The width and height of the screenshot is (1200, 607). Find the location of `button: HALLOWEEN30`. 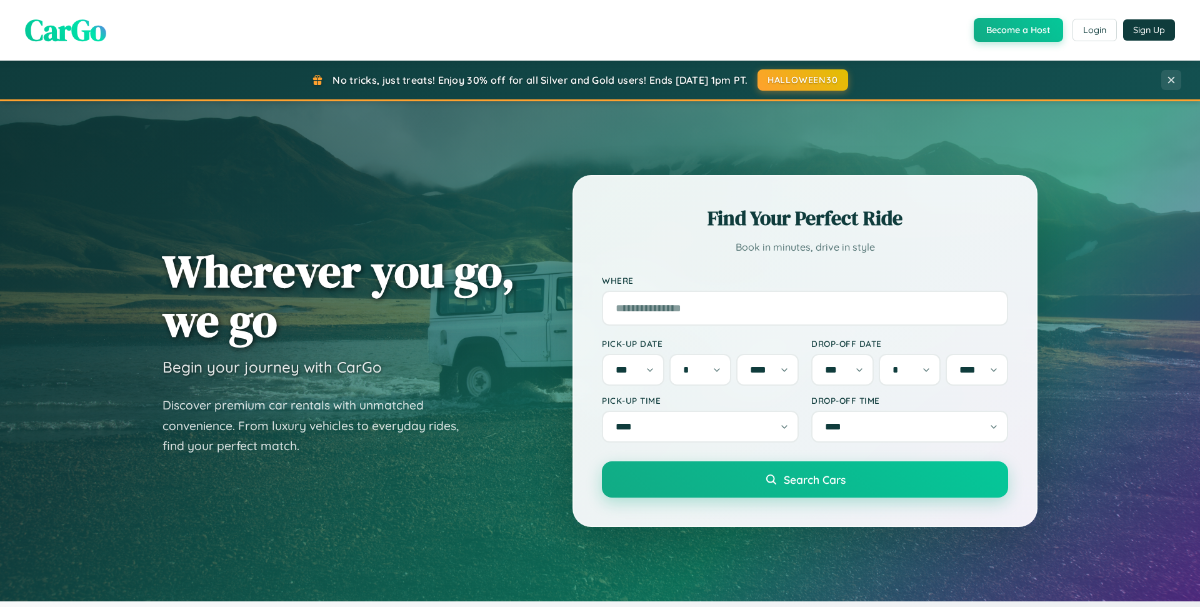

button: HALLOWEEN30 is located at coordinates (803, 80).